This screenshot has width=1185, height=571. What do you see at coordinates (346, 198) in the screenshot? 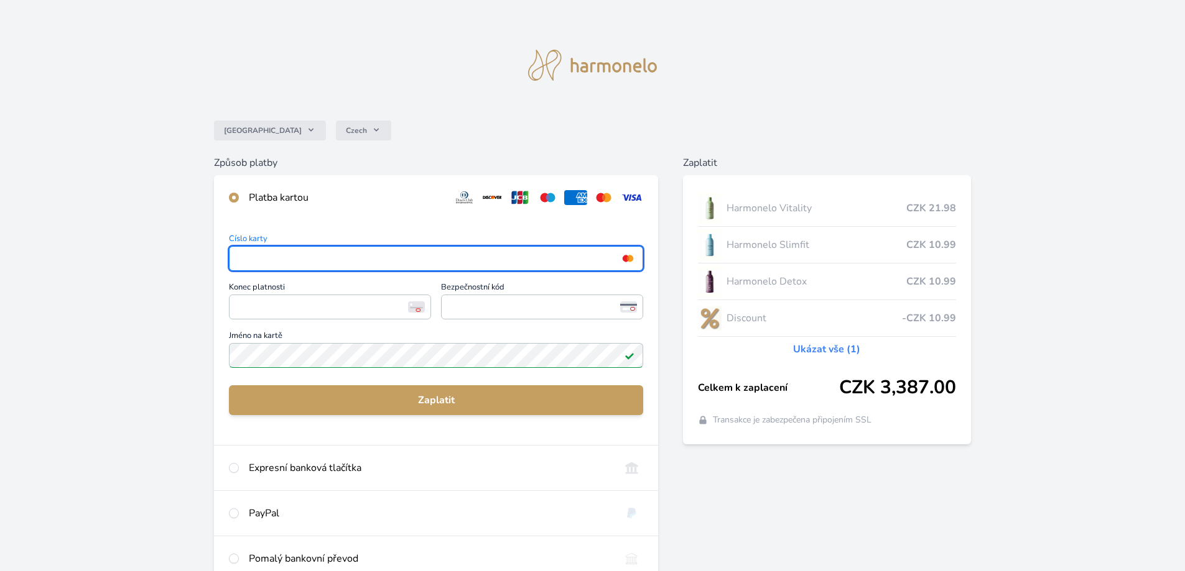
I see `div: Platba kartou` at bounding box center [346, 198].